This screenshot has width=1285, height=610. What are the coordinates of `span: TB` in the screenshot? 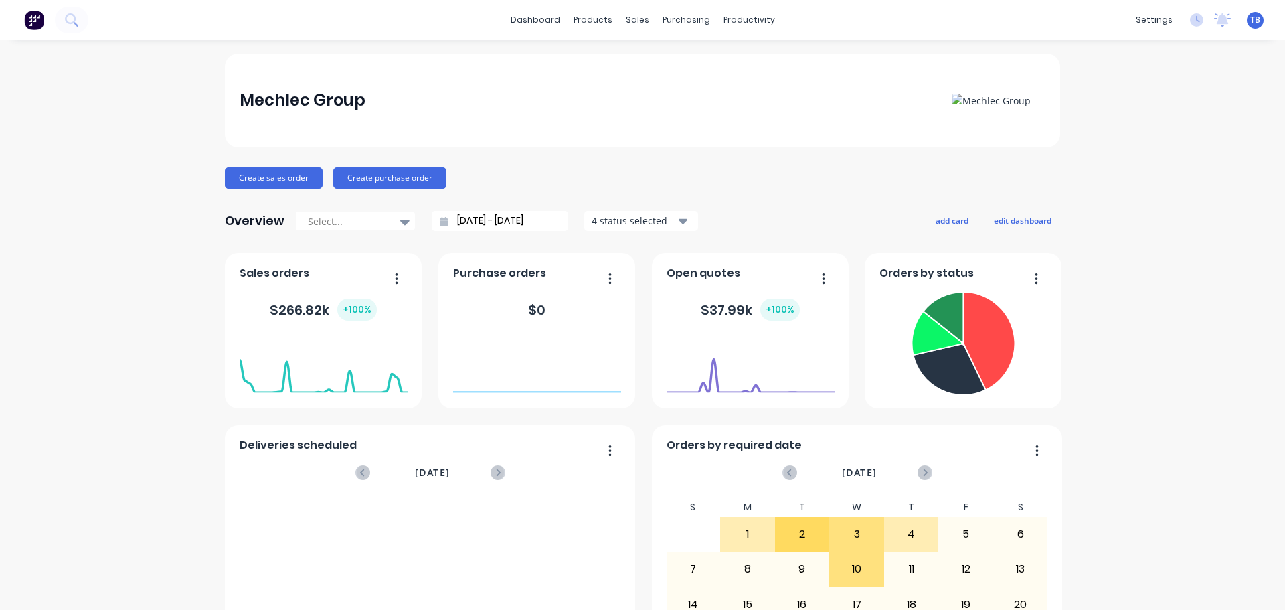 It's located at (1255, 20).